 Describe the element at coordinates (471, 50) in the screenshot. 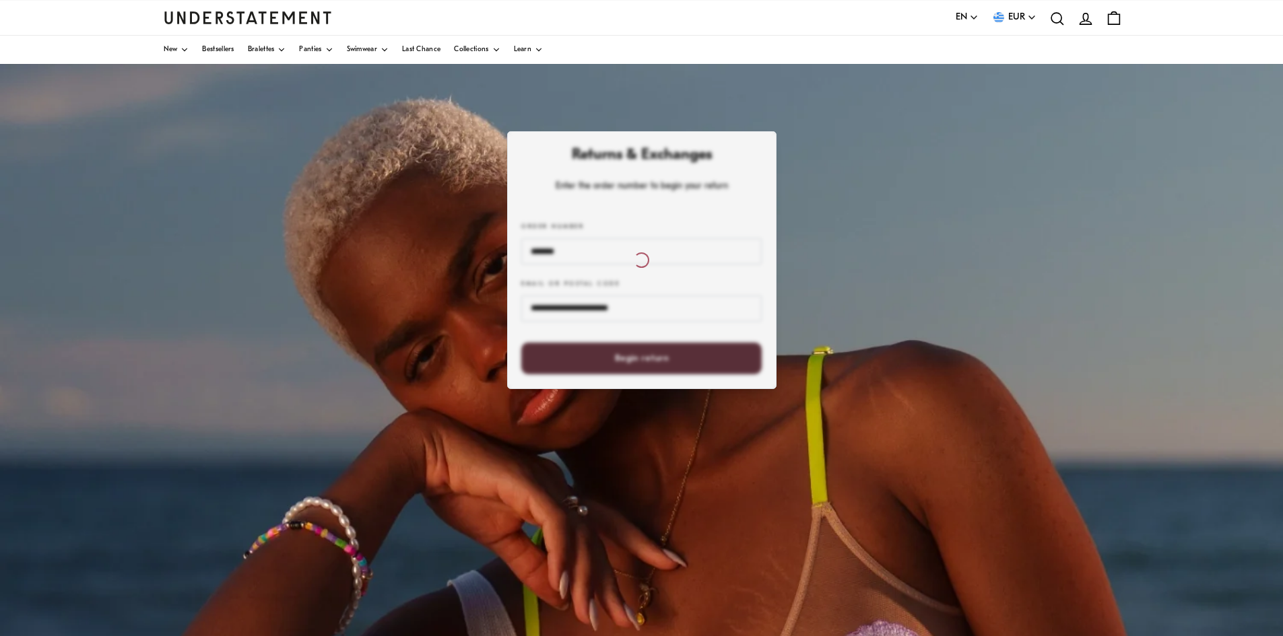

I see `span: Collections` at that location.